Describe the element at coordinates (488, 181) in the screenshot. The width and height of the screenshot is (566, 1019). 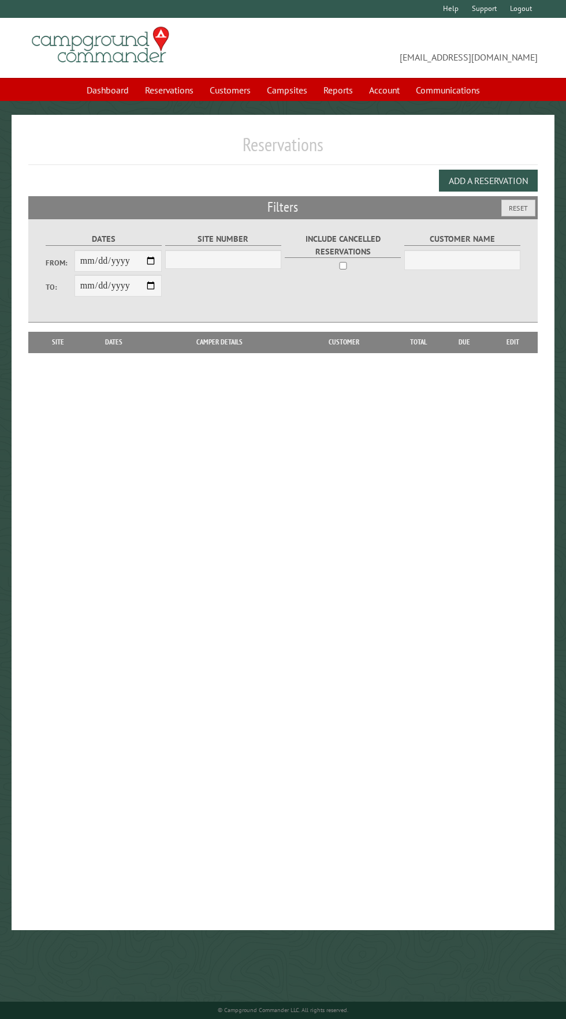
I see `button: Add a Reservation` at that location.